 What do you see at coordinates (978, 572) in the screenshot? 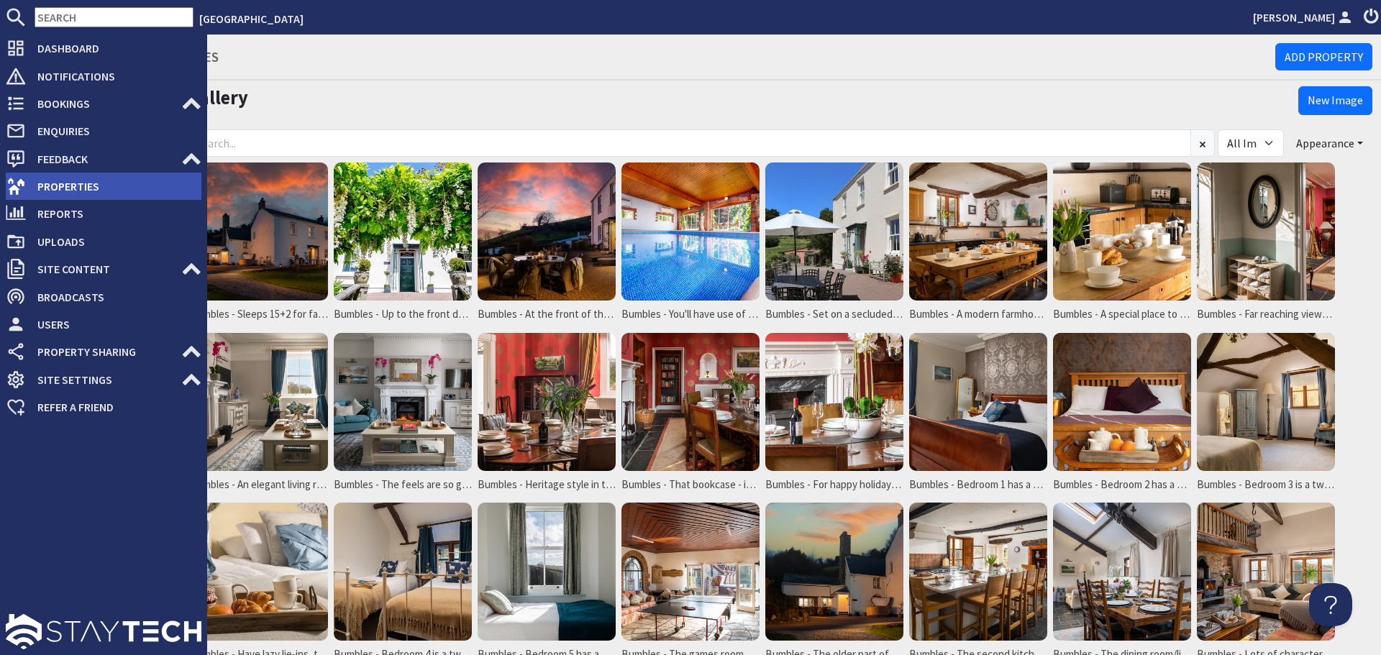
I see `img: Bumbles - The second kitchen, in the older part of the house` at bounding box center [978, 572].